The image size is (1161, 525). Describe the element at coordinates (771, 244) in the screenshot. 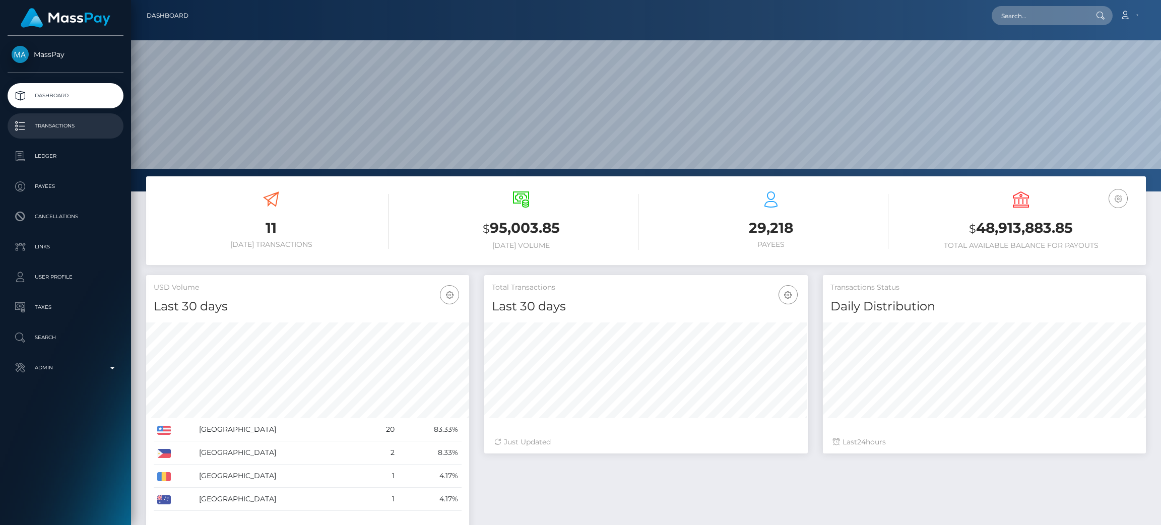

I see `h6: Payees` at that location.